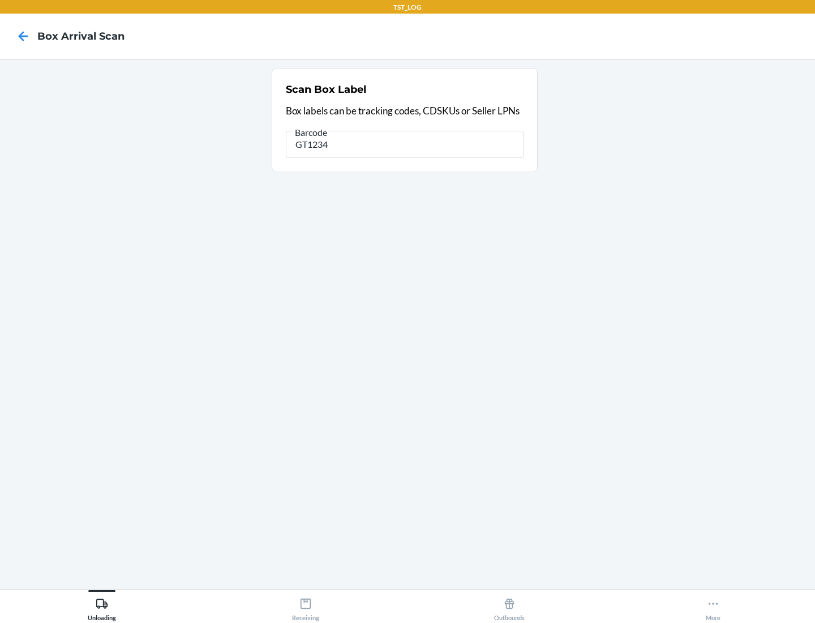 This screenshot has height=623, width=815. What do you see at coordinates (509, 605) in the screenshot?
I see `button: Outbounds` at bounding box center [509, 605].